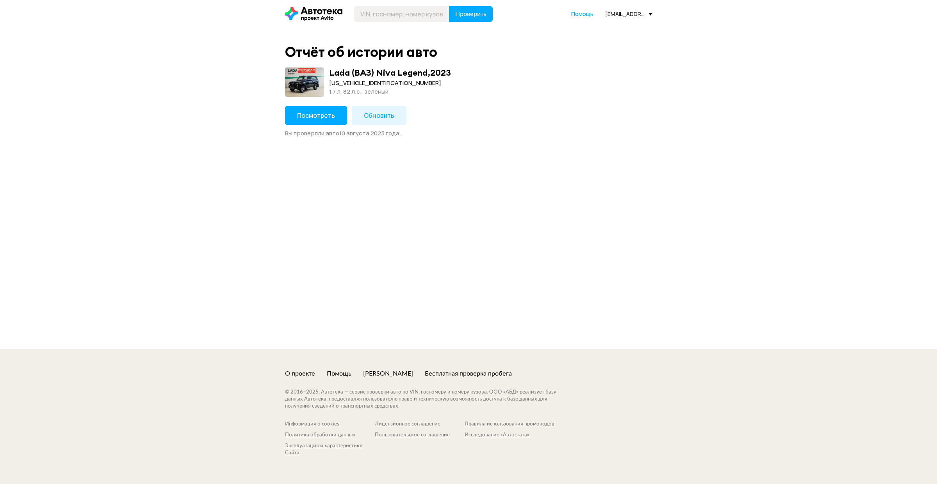 The height and width of the screenshot is (484, 937). Describe the element at coordinates (390, 73) in the screenshot. I see `div: Lada (ВАЗ) Niva Legend , 2023` at that location.